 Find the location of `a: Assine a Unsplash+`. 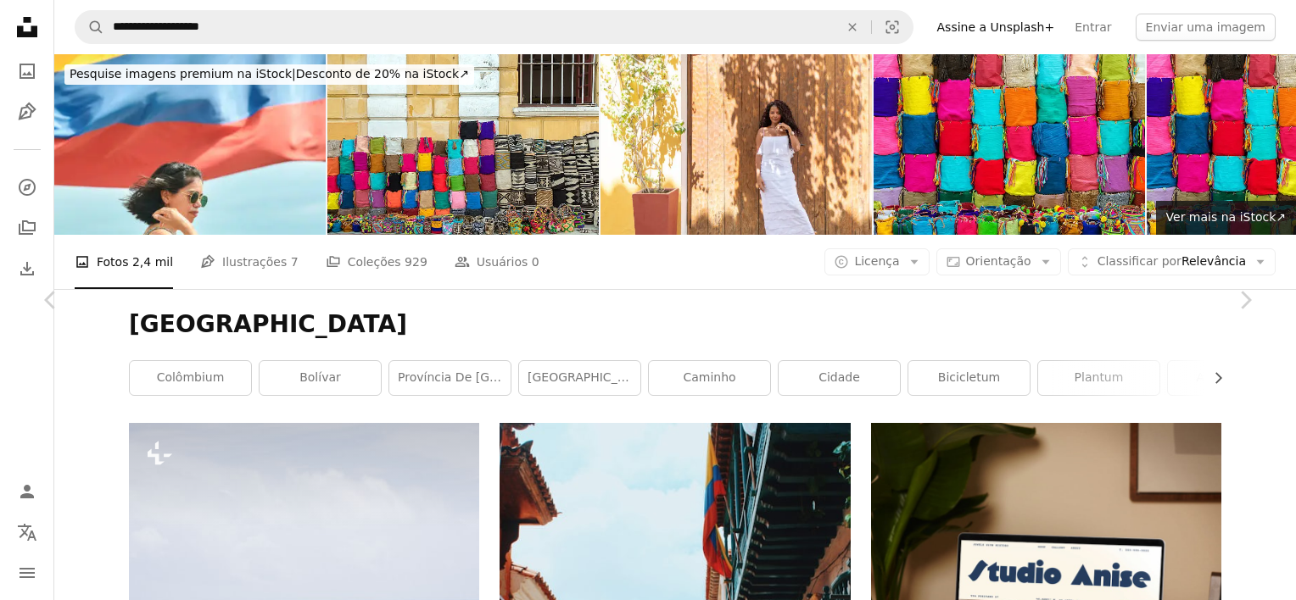

a: Assine a Unsplash+ is located at coordinates (995, 27).